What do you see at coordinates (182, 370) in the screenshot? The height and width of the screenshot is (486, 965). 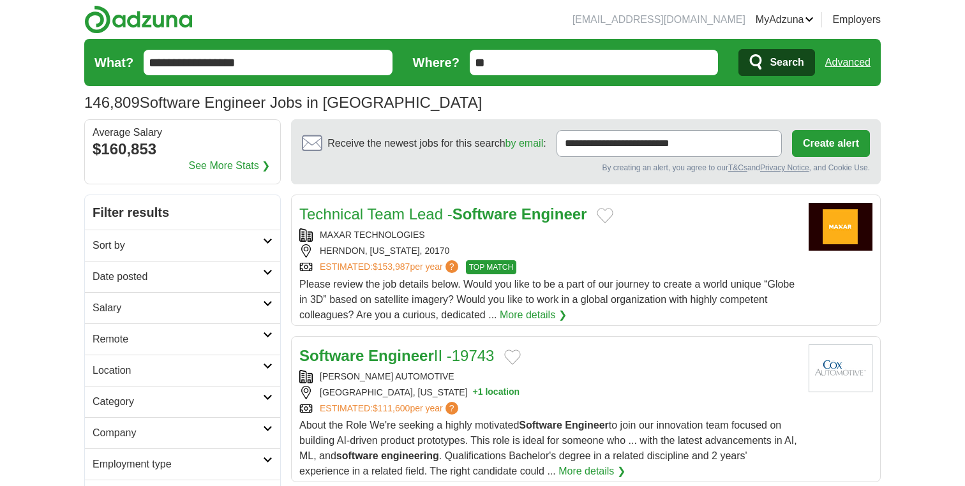 I see `a: Location` at bounding box center [182, 370].